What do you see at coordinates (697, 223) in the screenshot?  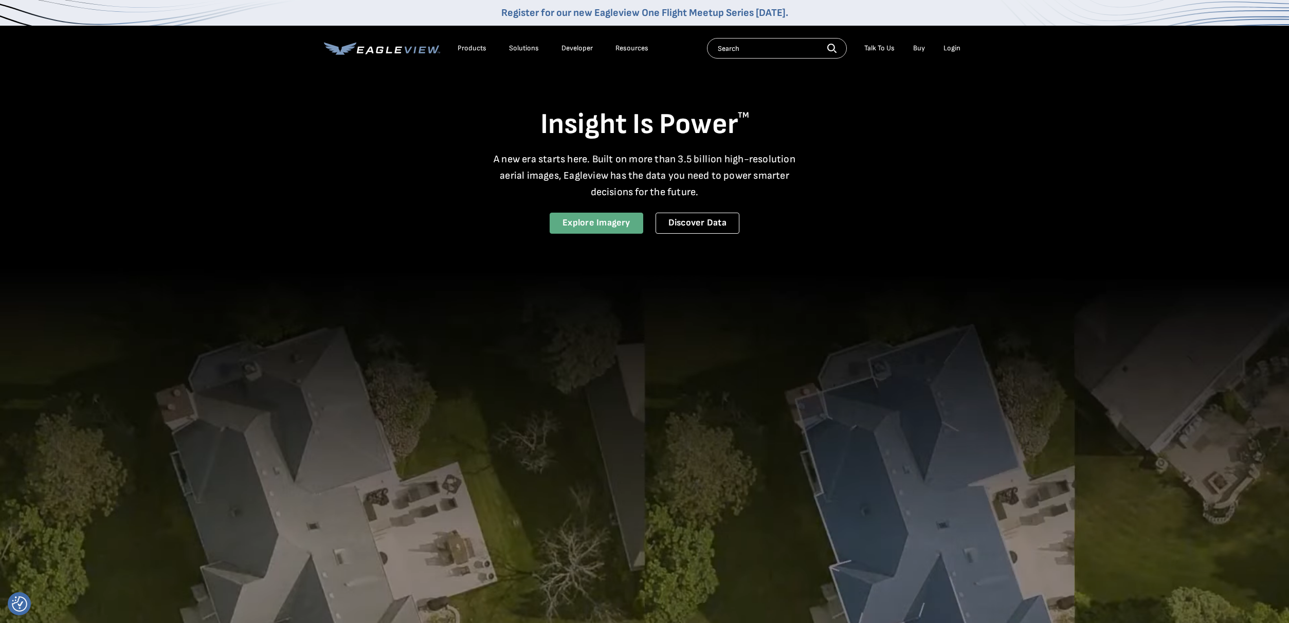 I see `a: Discover Data` at bounding box center [697, 223].